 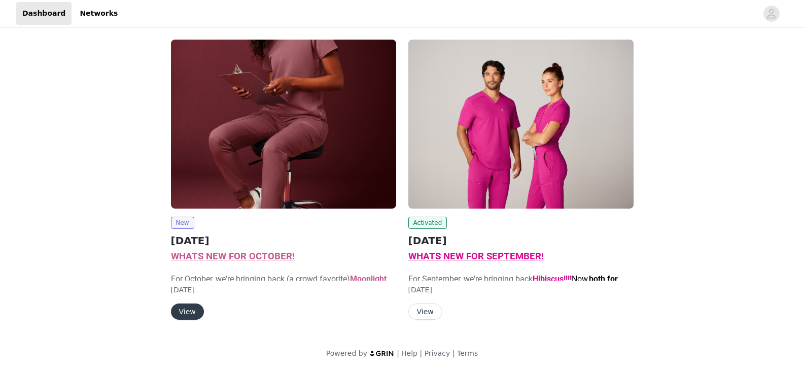 I want to click on strong: Hibiscus!!!!, so click(x=552, y=278).